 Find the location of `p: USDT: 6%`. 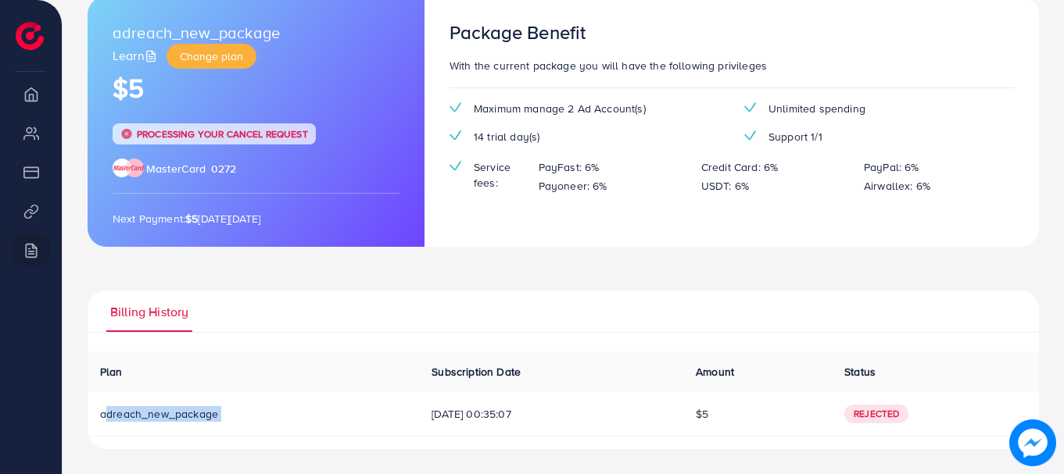

p: USDT: 6% is located at coordinates (725, 186).